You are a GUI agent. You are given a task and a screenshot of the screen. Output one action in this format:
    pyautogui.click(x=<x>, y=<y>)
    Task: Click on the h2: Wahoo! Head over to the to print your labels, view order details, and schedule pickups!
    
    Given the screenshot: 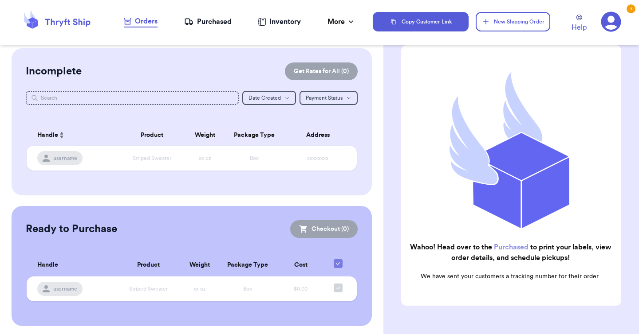 What is the action you would take?
    pyautogui.click(x=510, y=253)
    